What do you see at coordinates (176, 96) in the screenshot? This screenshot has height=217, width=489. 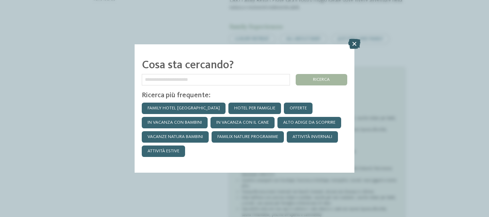 I see `span: Ricerca più frequente:` at bounding box center [176, 96].